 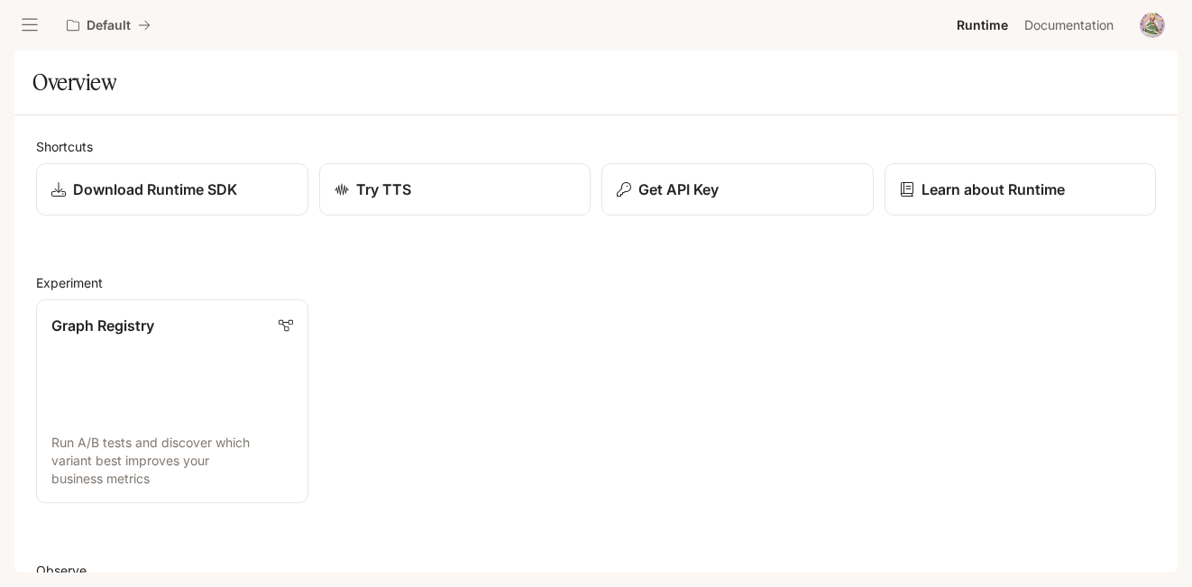 What do you see at coordinates (982, 25) in the screenshot?
I see `span: Runtime` at bounding box center [982, 25].